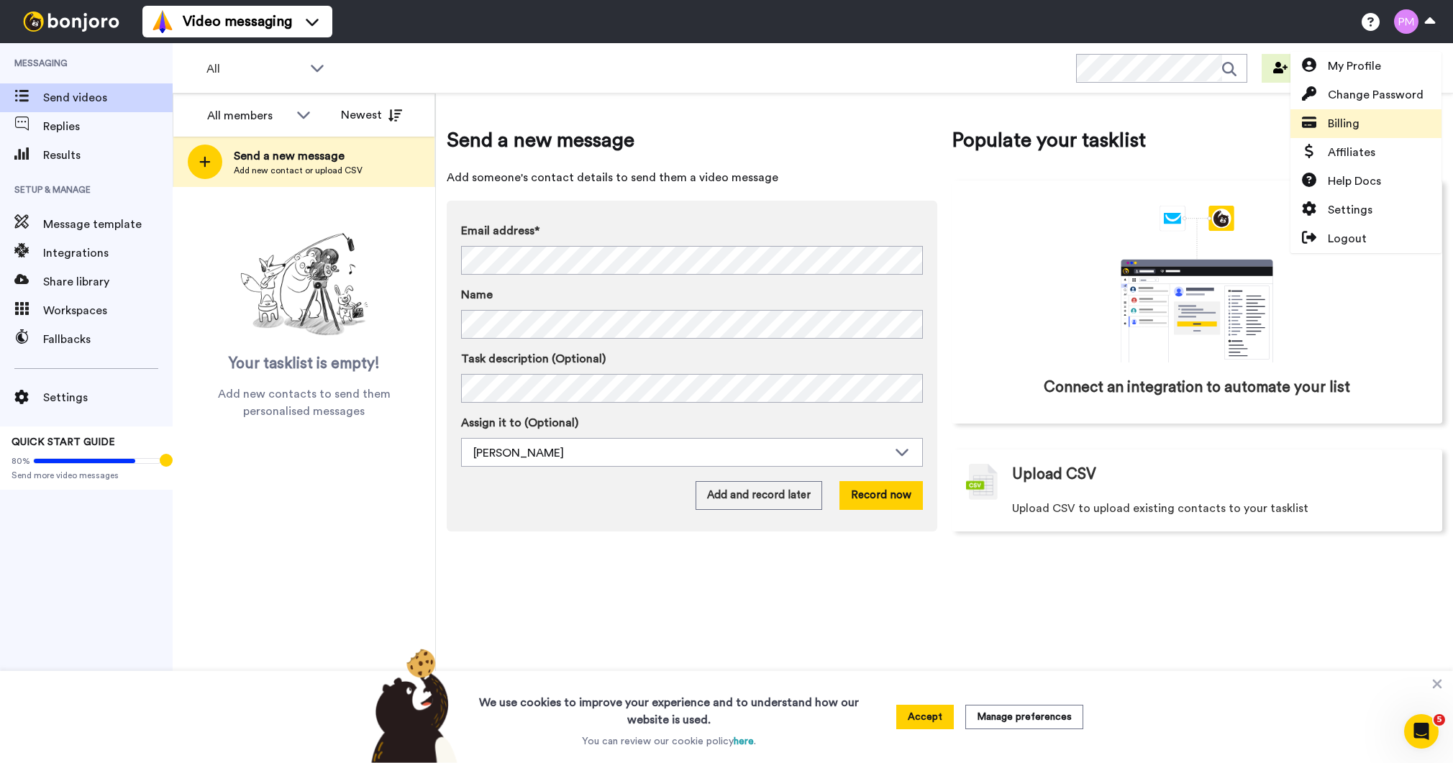 The image size is (1453, 763). What do you see at coordinates (1366, 95) in the screenshot?
I see `a: Change Password` at bounding box center [1366, 95].